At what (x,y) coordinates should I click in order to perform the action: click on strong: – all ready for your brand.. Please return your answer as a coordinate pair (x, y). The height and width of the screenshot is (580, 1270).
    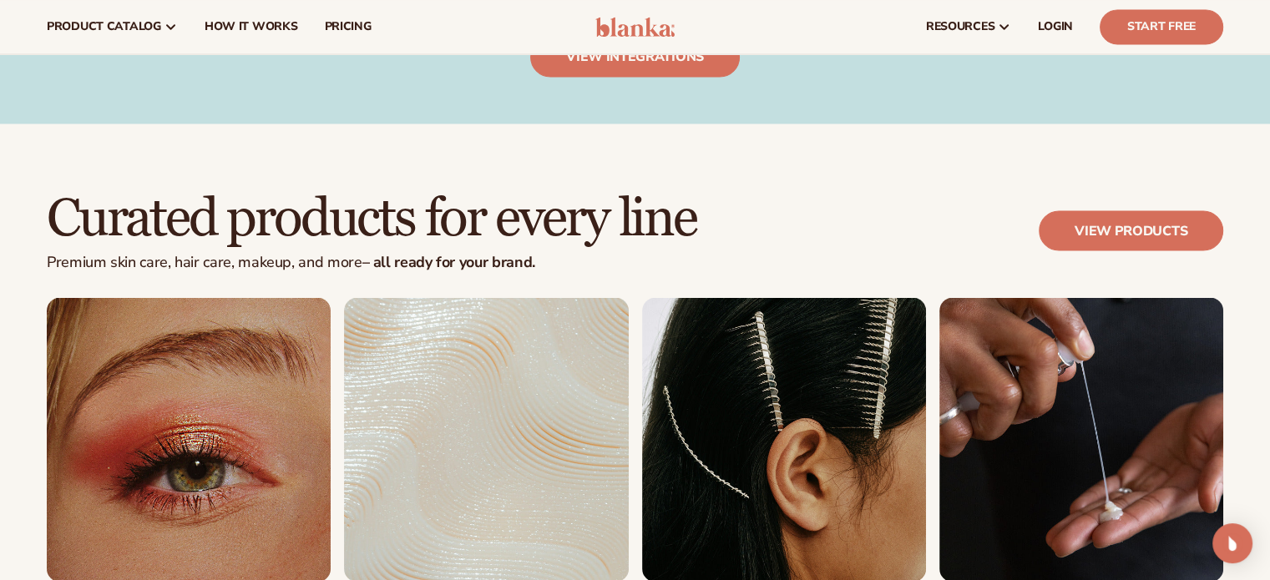
    Looking at the image, I should click on (448, 261).